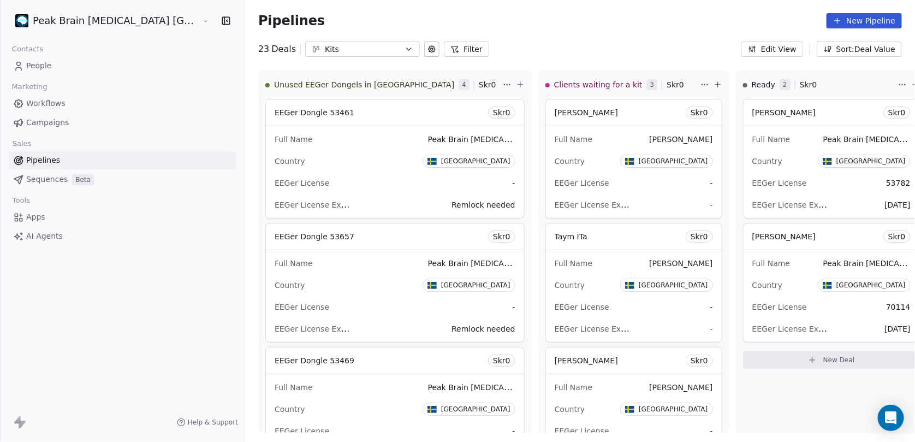 The height and width of the screenshot is (442, 915). I want to click on a: AI Agents, so click(122, 236).